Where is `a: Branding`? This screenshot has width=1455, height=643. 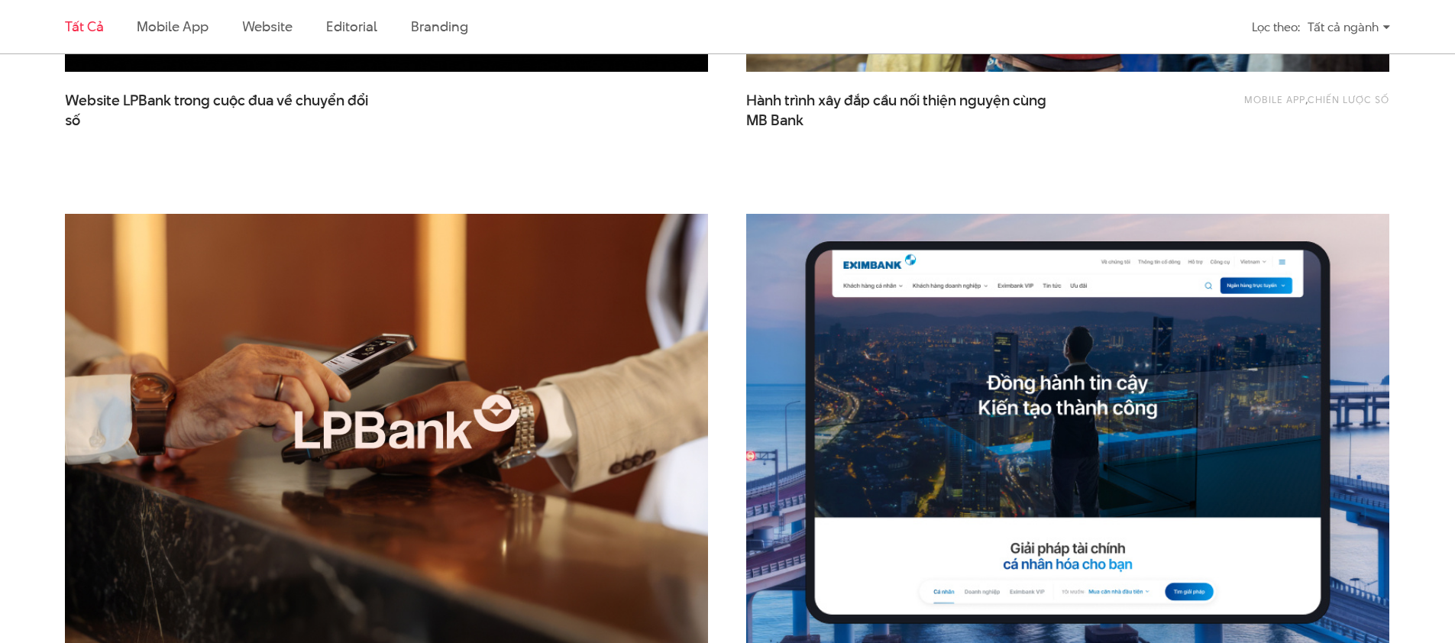 a: Branding is located at coordinates (439, 26).